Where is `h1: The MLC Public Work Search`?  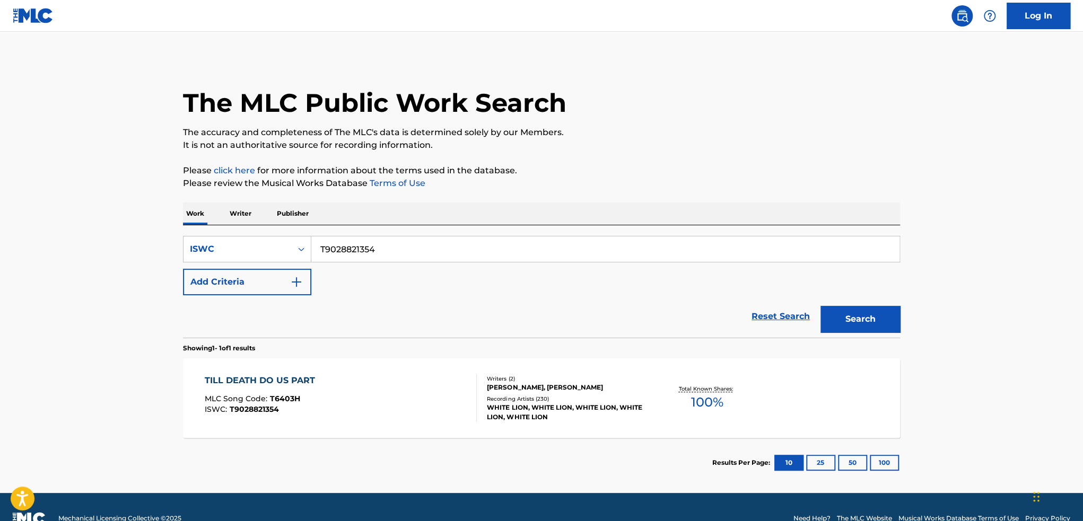 h1: The MLC Public Work Search is located at coordinates (374, 103).